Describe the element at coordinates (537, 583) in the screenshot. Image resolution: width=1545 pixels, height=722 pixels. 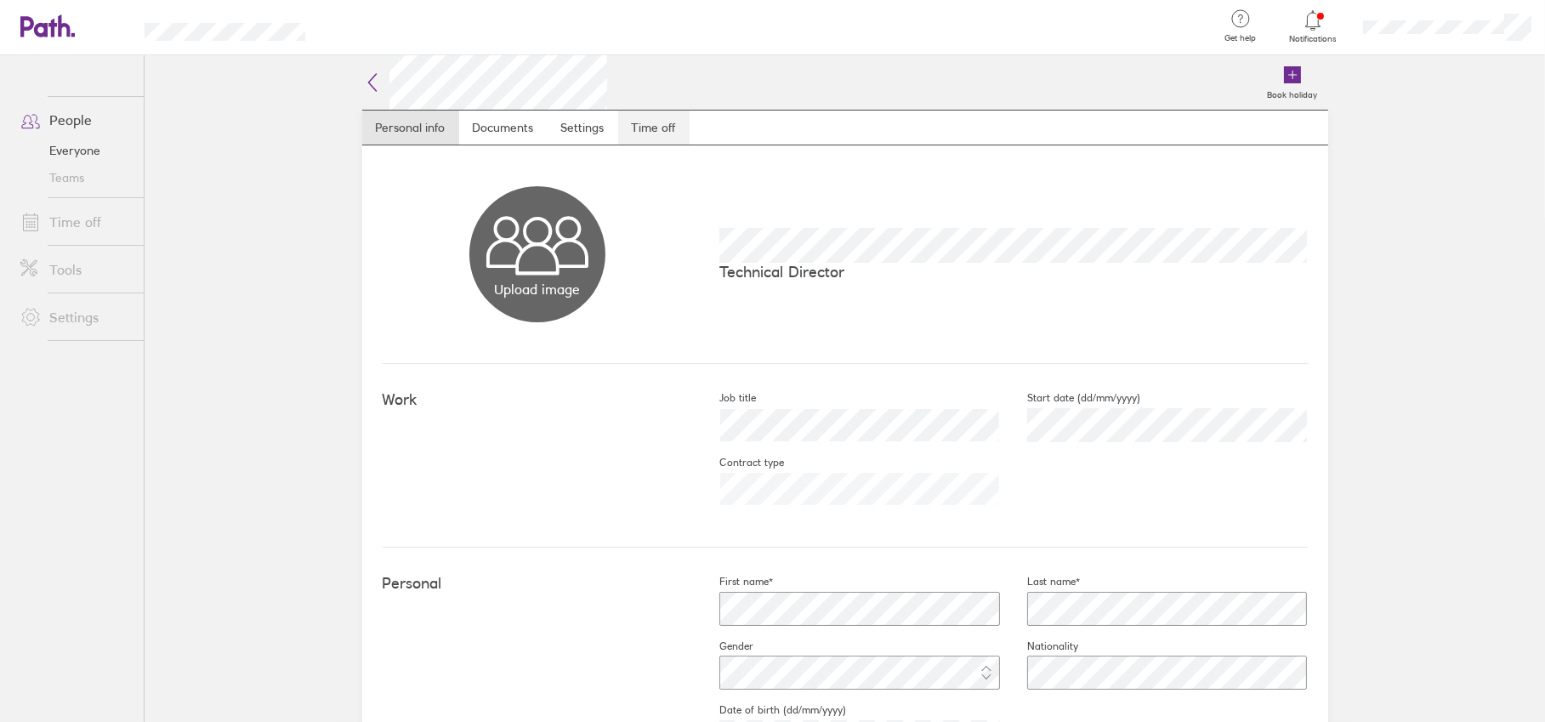
I see `h4: Personal` at that location.